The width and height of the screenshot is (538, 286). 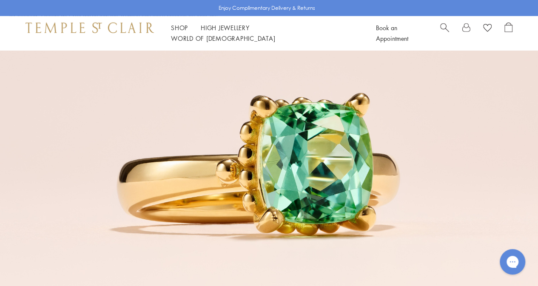 What do you see at coordinates (267, 8) in the screenshot?
I see `p: Enjoy Complimentary Delivery & Returns` at bounding box center [267, 8].